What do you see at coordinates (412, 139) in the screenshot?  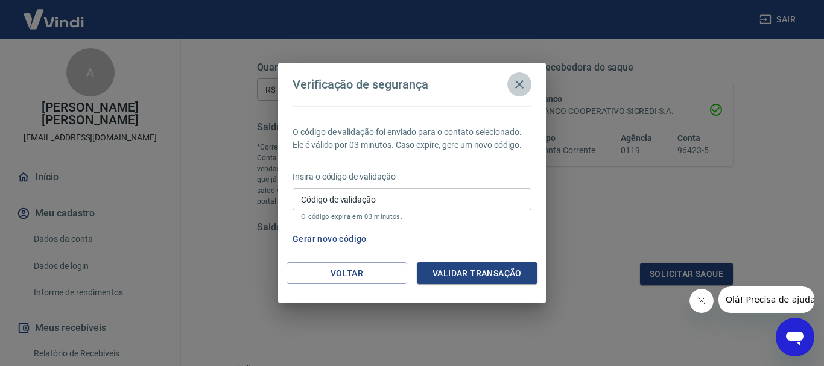 I see `p: O código de validação foi enviado para o contato selecionado. Ele é válido por 03 minutos. Caso e...` at bounding box center [412, 139].